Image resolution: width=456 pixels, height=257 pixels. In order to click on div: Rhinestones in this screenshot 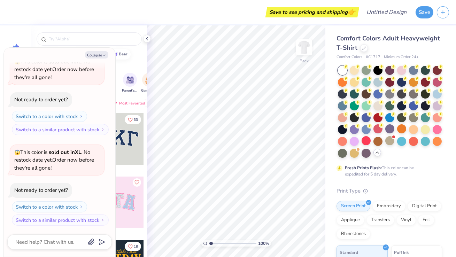, I will do `click(353, 234)`.